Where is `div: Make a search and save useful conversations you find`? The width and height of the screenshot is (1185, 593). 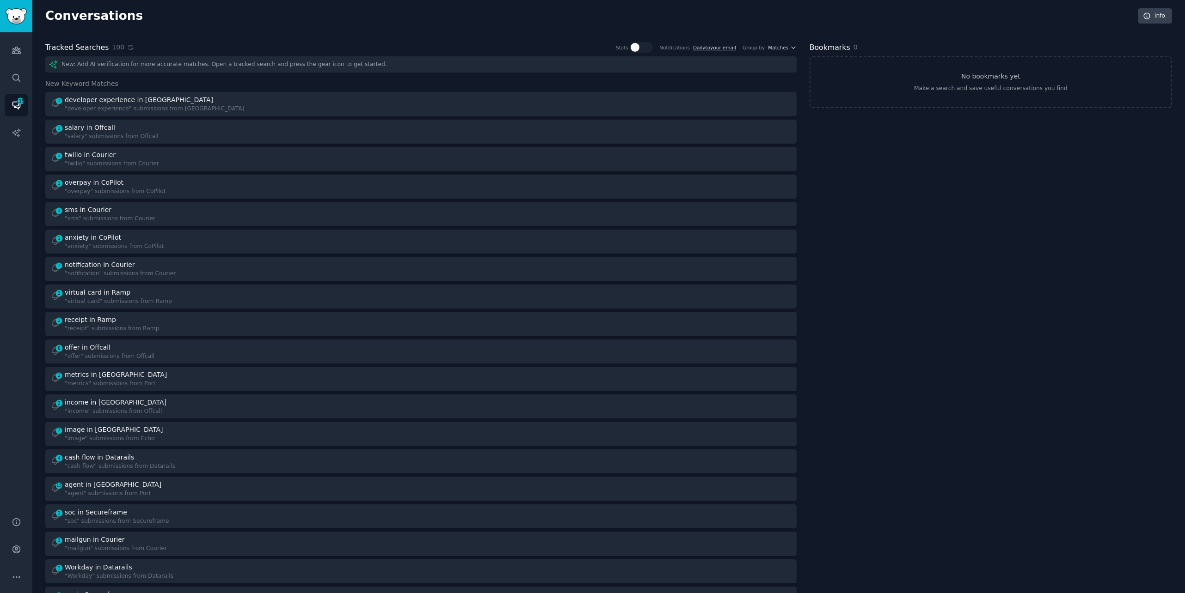
div: Make a search and save useful conversations you find is located at coordinates (990, 89).